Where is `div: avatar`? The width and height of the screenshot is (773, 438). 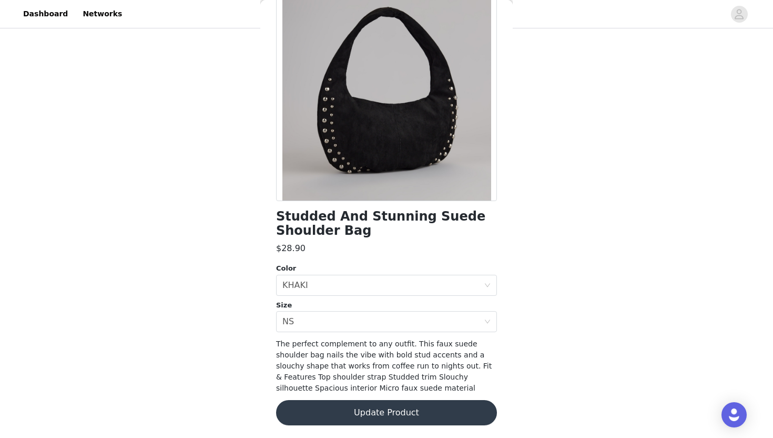 div: avatar is located at coordinates (739, 14).